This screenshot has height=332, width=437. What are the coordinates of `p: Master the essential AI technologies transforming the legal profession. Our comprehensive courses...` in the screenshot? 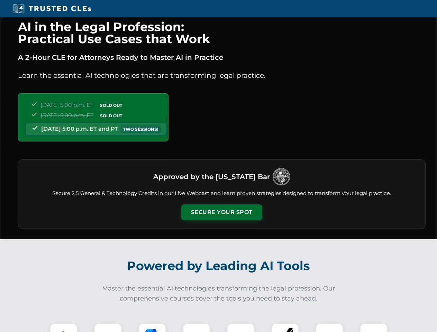 It's located at (219, 294).